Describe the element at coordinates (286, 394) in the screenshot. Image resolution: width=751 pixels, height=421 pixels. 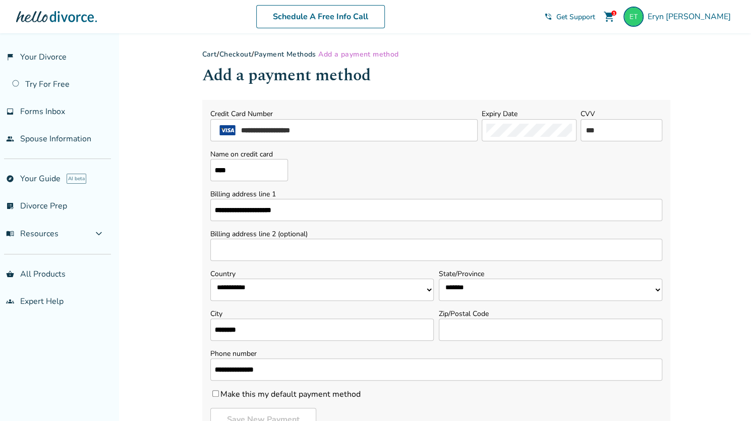
I see `label: Make this my default payment method` at that location.